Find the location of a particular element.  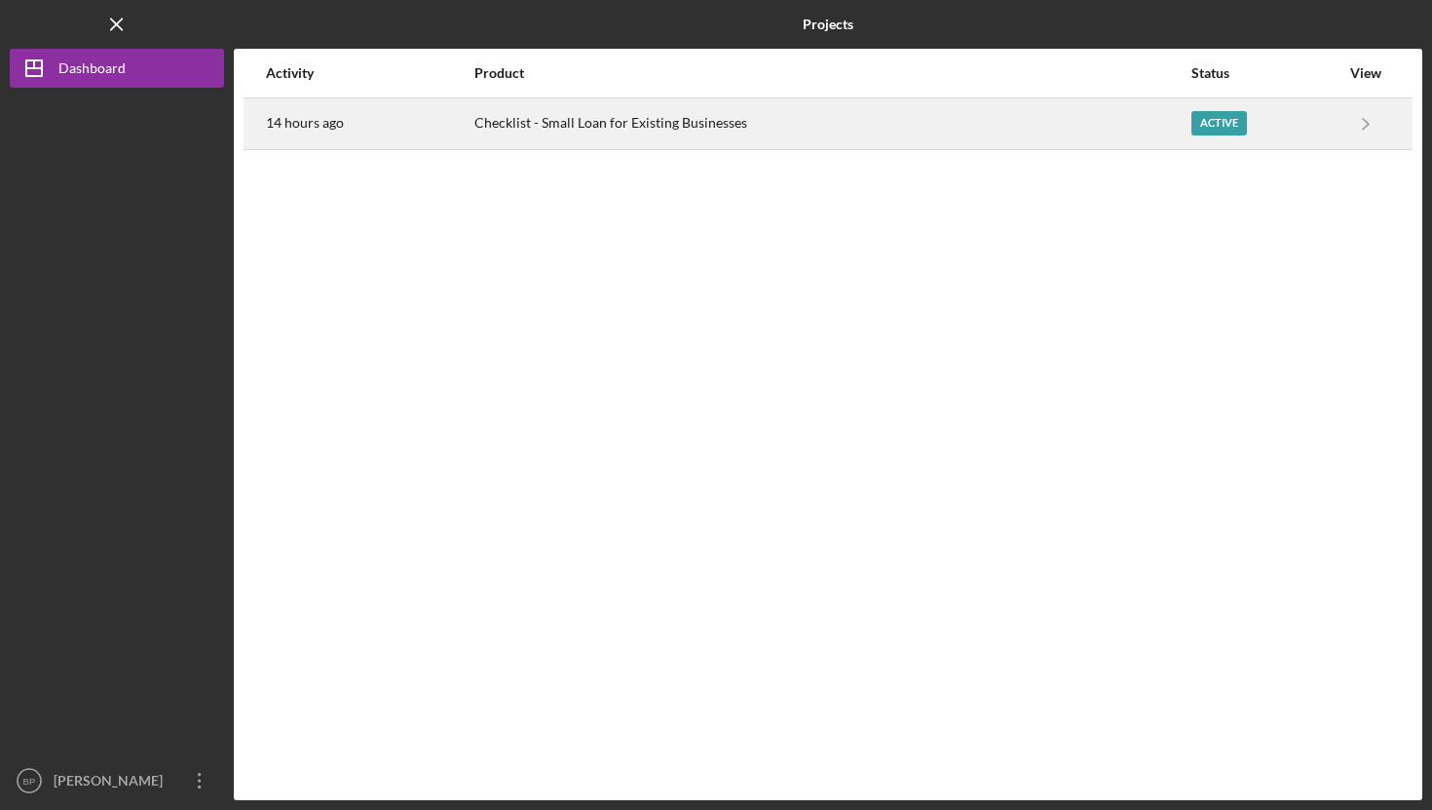

button: Dashboard is located at coordinates (117, 68).